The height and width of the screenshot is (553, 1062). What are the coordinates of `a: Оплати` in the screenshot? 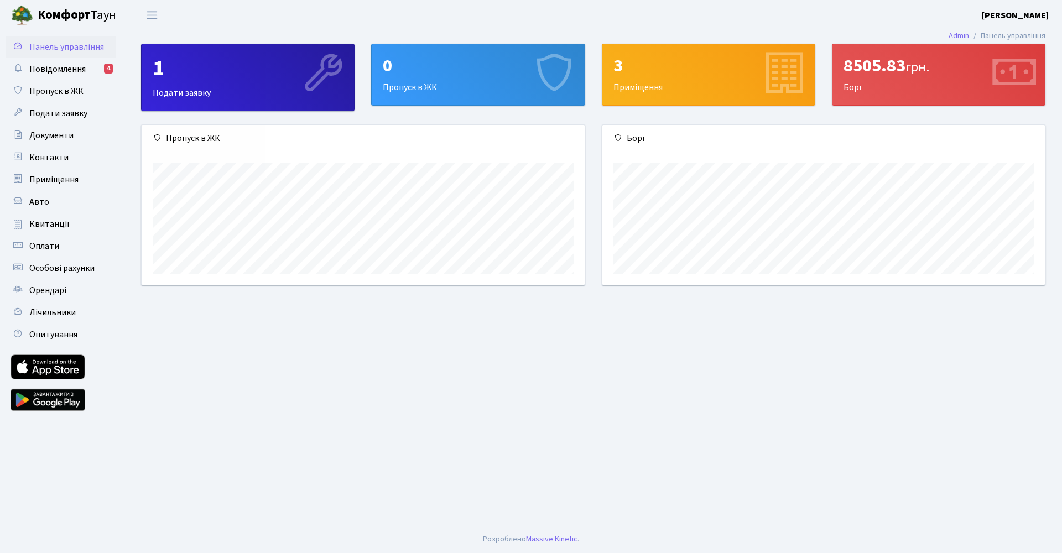 It's located at (61, 246).